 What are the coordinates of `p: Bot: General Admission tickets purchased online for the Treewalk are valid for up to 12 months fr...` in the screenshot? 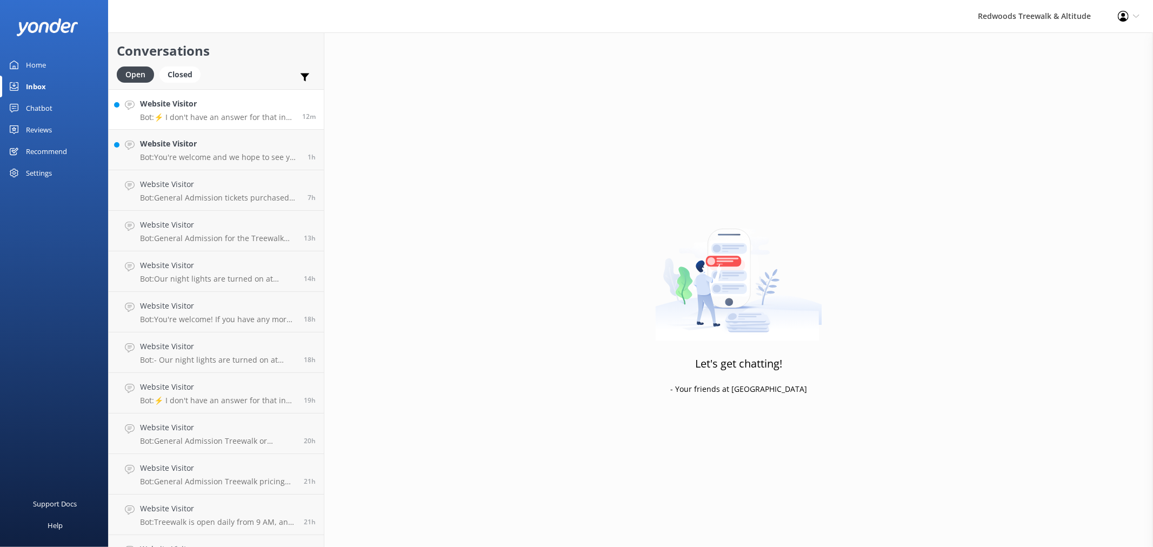 It's located at (219, 198).